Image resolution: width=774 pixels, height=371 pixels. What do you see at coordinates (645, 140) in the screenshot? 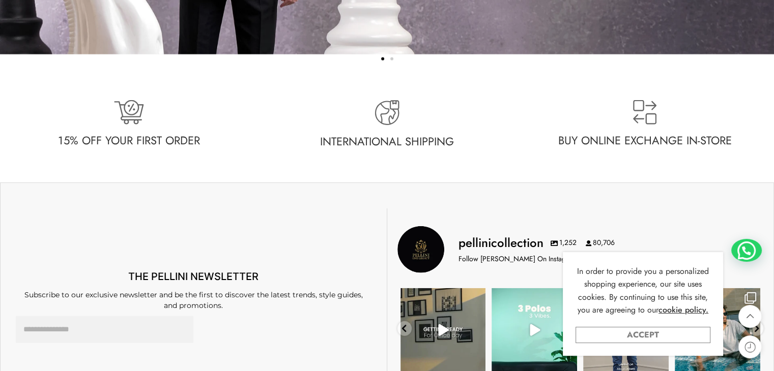
I see `span: Buy Online Exchange In-store` at bounding box center [645, 140].